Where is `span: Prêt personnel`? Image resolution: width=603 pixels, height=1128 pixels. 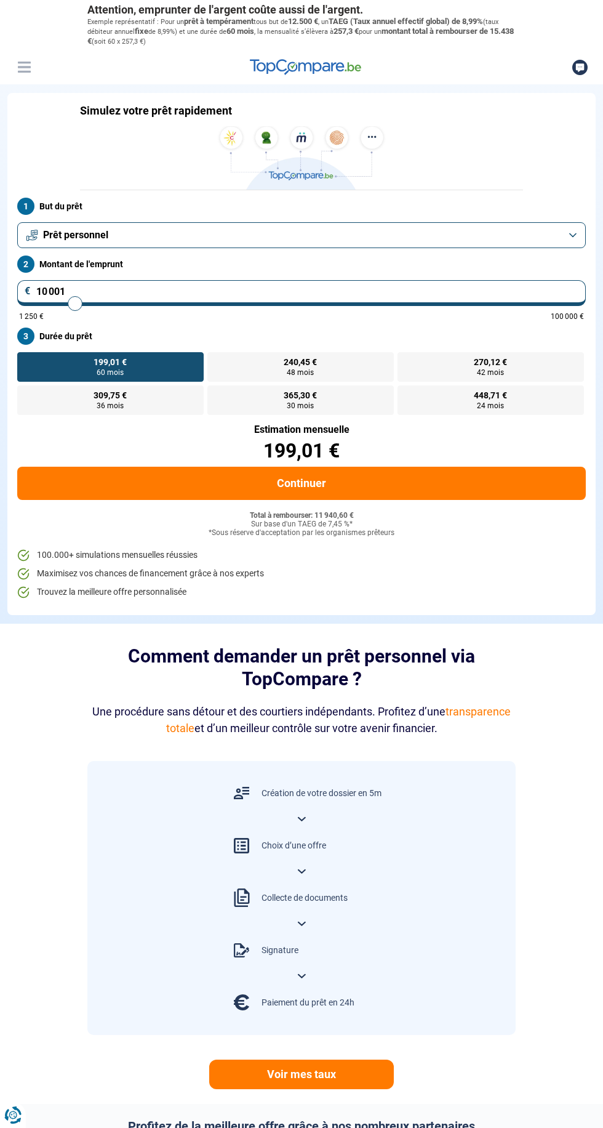
span: Prêt personnel is located at coordinates (76, 235).